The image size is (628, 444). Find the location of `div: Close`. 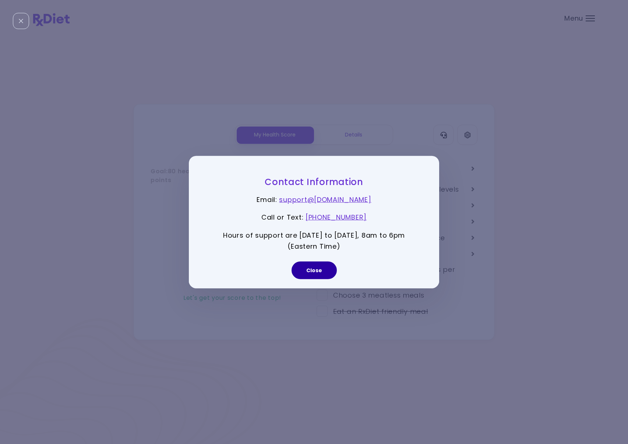

div: Close is located at coordinates (21, 21).